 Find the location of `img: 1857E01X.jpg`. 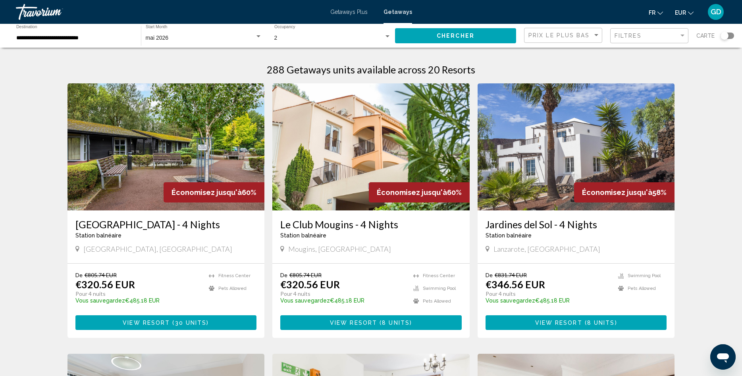

img: 1857E01X.jpg is located at coordinates (166, 147).